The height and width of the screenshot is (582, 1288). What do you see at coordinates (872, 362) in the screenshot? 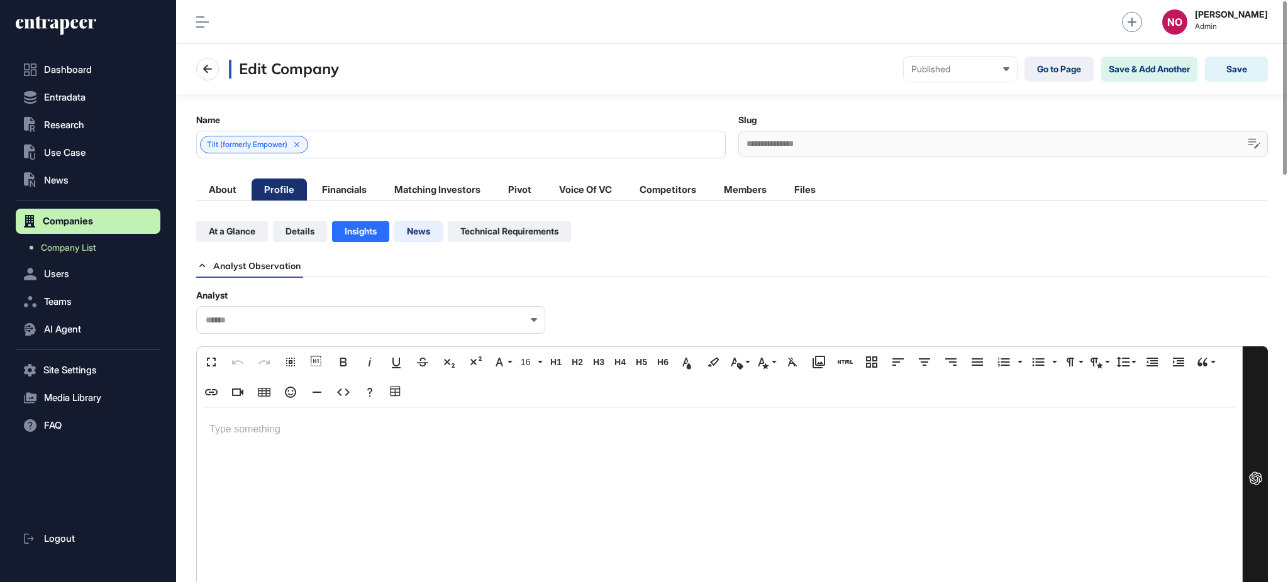
I see `button: Responsive Layout` at bounding box center [872, 362].